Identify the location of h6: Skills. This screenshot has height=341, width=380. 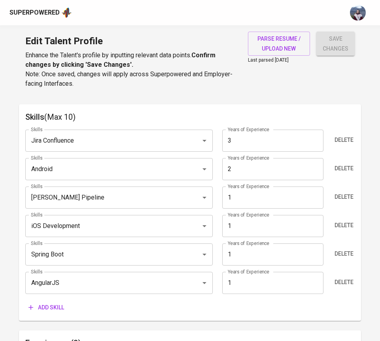
(190, 117).